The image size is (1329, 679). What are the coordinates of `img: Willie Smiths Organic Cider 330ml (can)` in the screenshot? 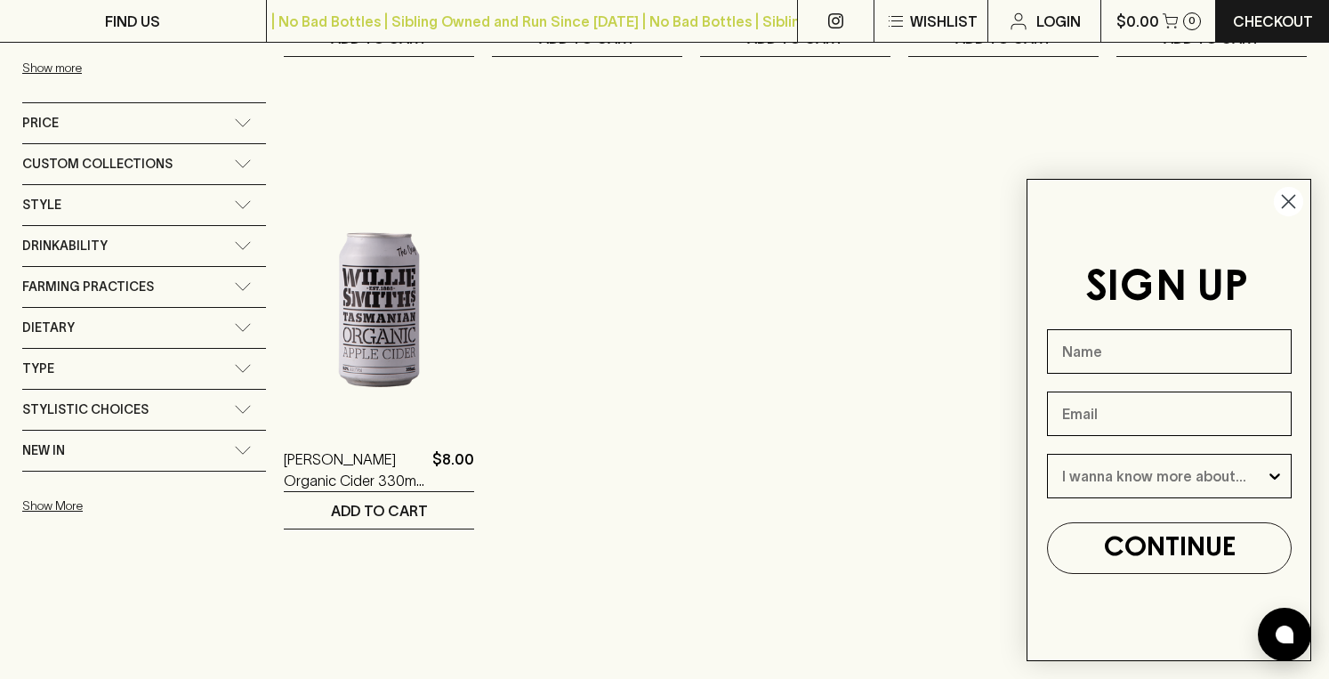 It's located at (379, 266).